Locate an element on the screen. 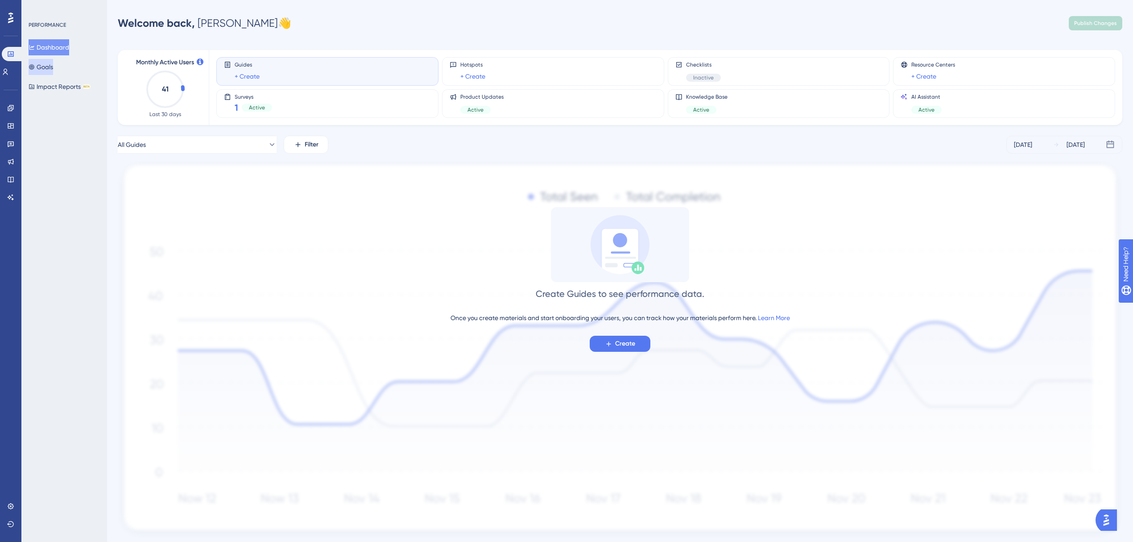 This screenshot has height=542, width=1133. img: 1ec67ef948eb2d50f6bf237e9abc4f97.svg is located at coordinates (620, 349).